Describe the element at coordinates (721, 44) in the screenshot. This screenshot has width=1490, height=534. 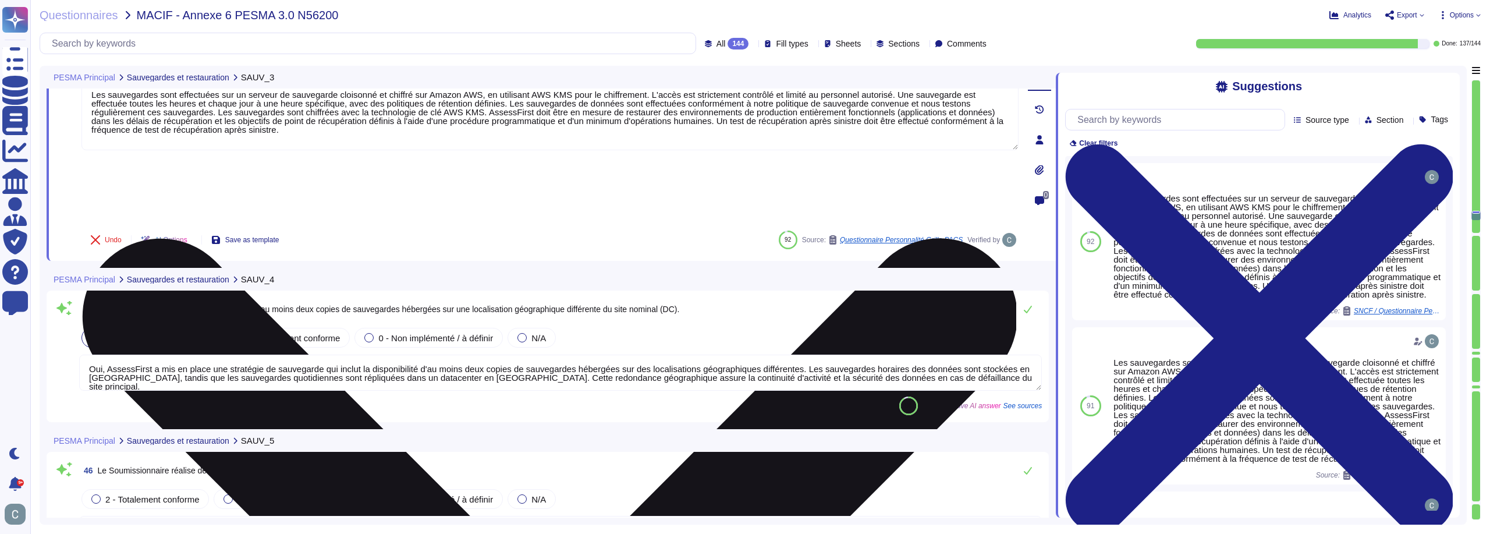
I see `span: All` at that location.